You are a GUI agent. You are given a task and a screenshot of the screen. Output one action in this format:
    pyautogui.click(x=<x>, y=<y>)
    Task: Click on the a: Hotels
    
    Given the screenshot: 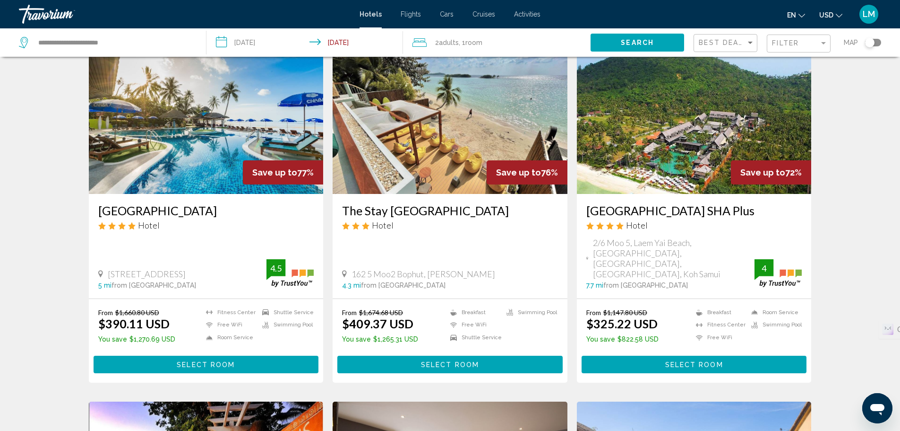 What is the action you would take?
    pyautogui.click(x=371, y=14)
    